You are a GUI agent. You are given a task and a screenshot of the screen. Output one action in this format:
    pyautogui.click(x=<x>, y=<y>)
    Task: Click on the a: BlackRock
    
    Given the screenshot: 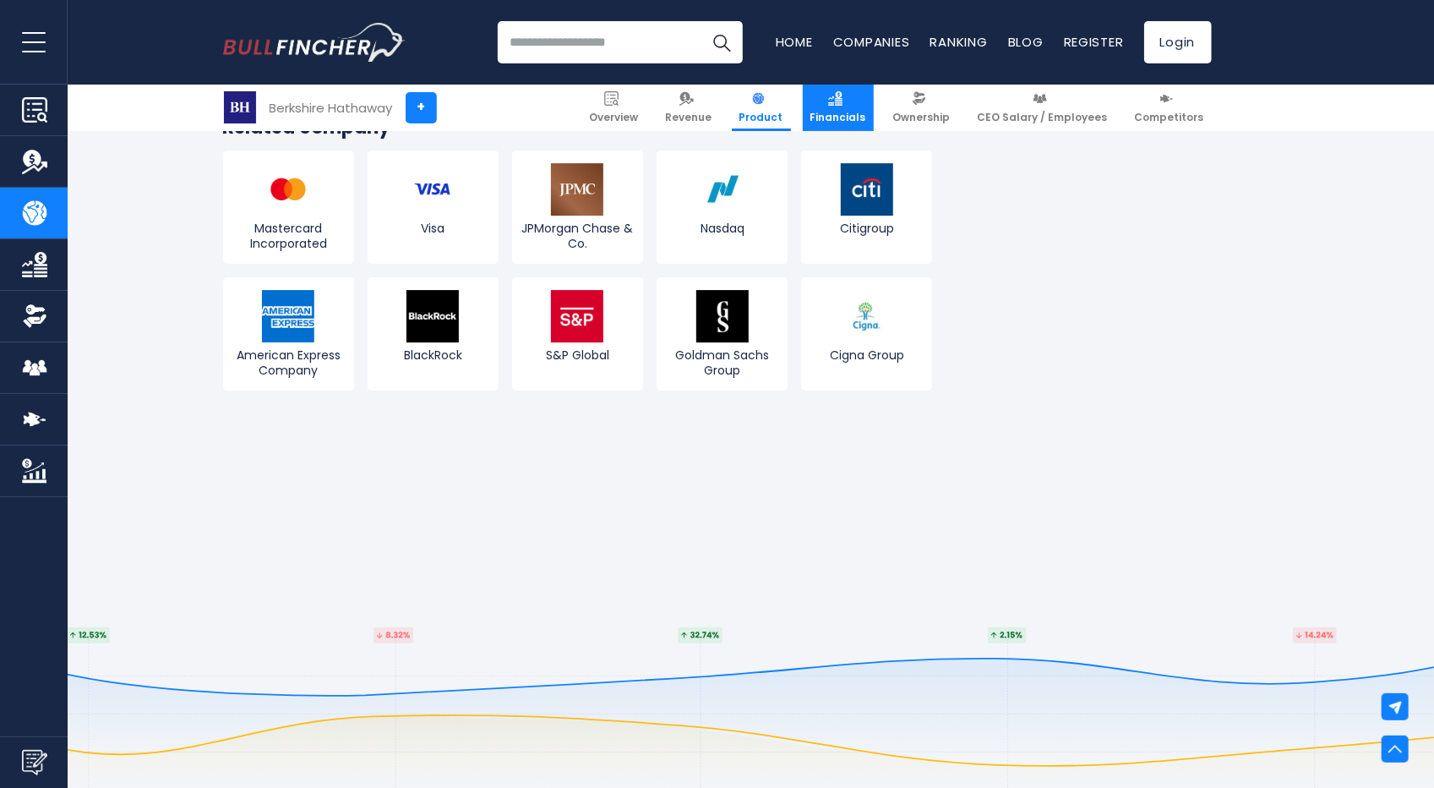 What is the action you would take?
    pyautogui.click(x=433, y=334)
    